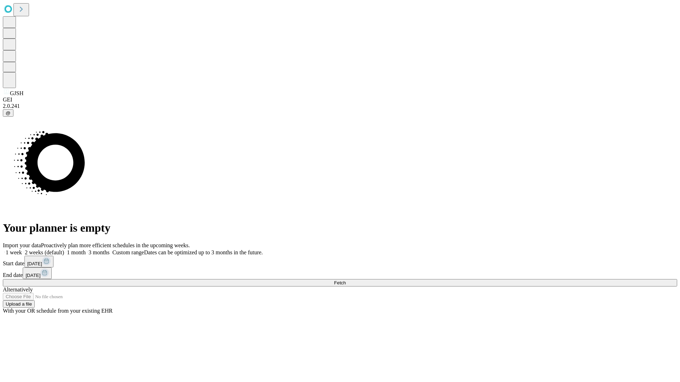  Describe the element at coordinates (115, 245) in the screenshot. I see `span: Proactively plan more efficient schedules in the upcoming weeks.` at that location.